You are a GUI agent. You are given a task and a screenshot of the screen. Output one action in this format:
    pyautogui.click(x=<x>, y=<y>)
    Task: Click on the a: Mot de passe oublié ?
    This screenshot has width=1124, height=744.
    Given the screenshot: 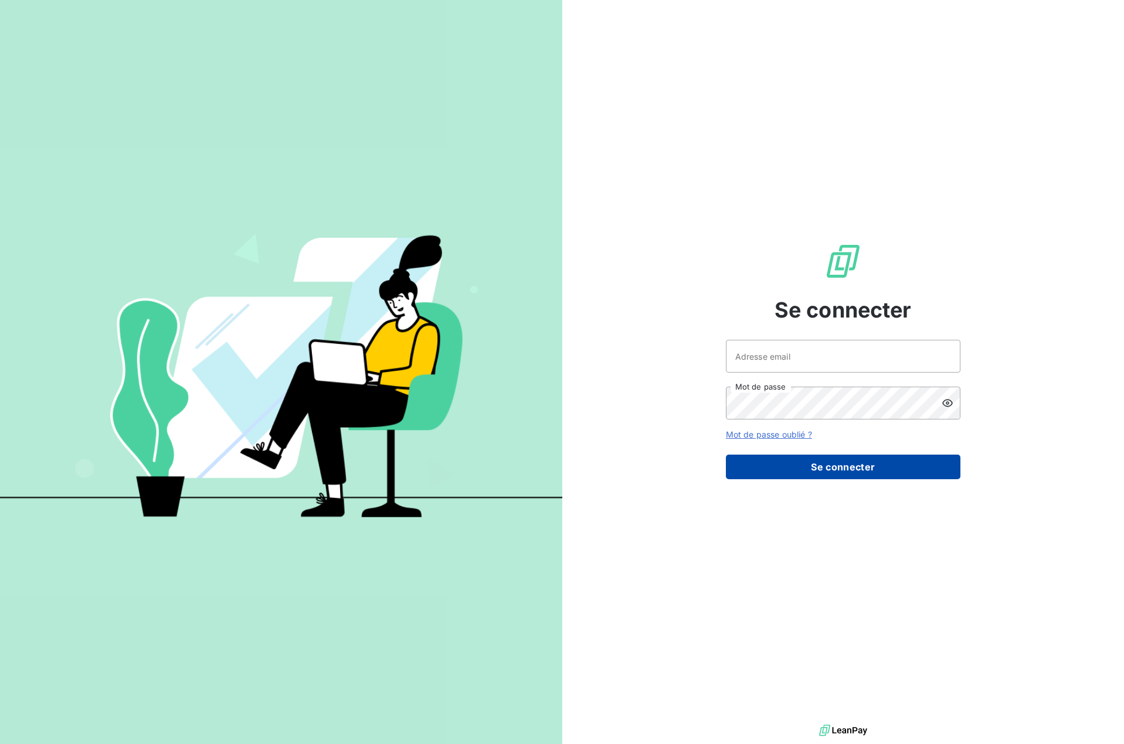 What is the action you would take?
    pyautogui.click(x=769, y=434)
    